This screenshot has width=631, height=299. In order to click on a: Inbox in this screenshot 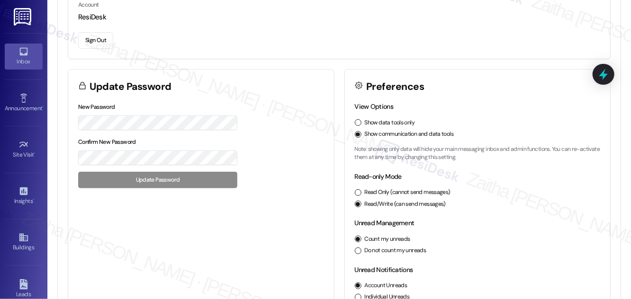, I will do `click(24, 56)`.